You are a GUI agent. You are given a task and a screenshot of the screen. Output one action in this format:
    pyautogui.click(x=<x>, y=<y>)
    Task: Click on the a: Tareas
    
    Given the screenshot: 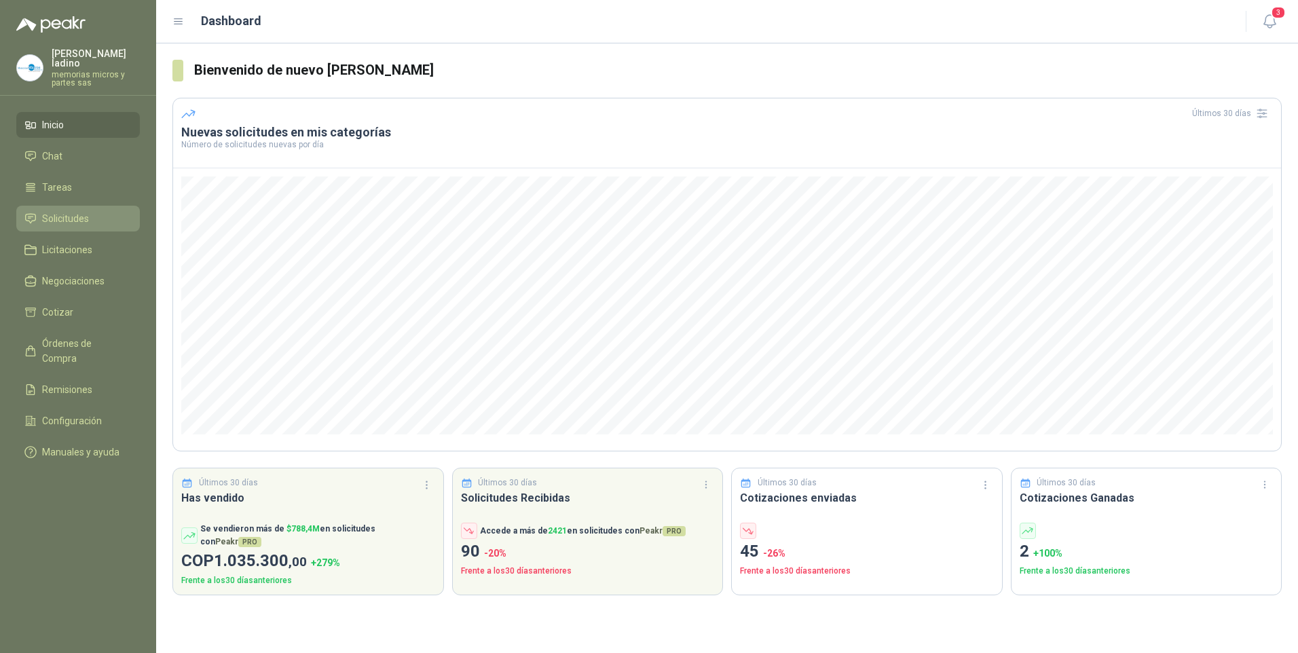 What is the action you would take?
    pyautogui.click(x=78, y=187)
    